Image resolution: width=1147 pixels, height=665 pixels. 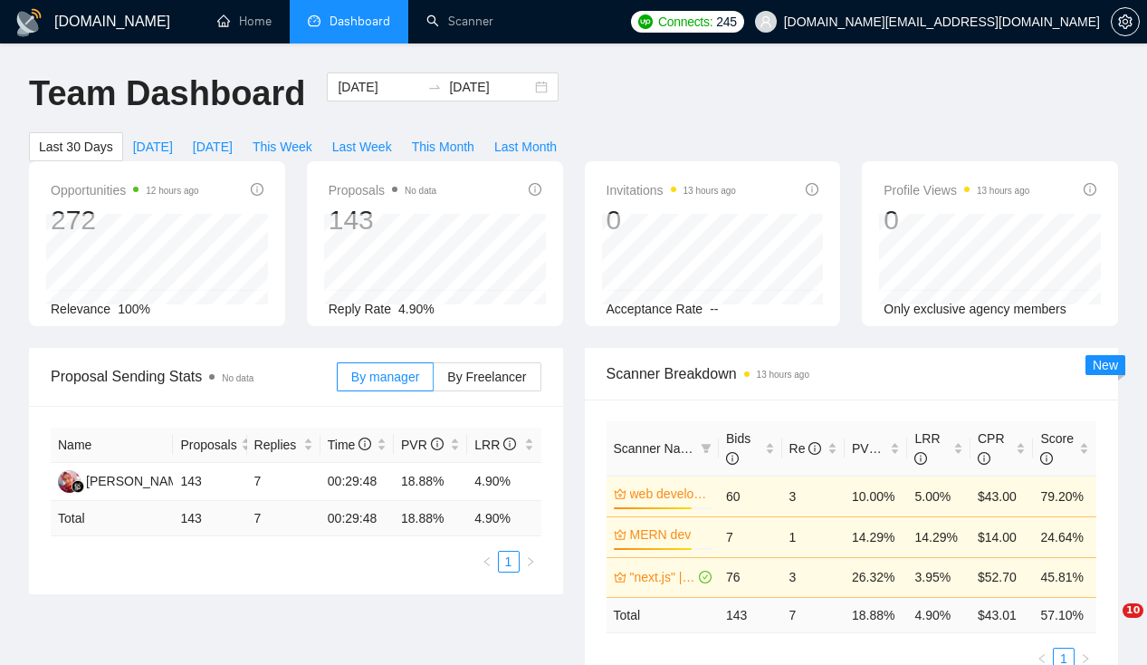 I want to click on div: 0, so click(x=956, y=220).